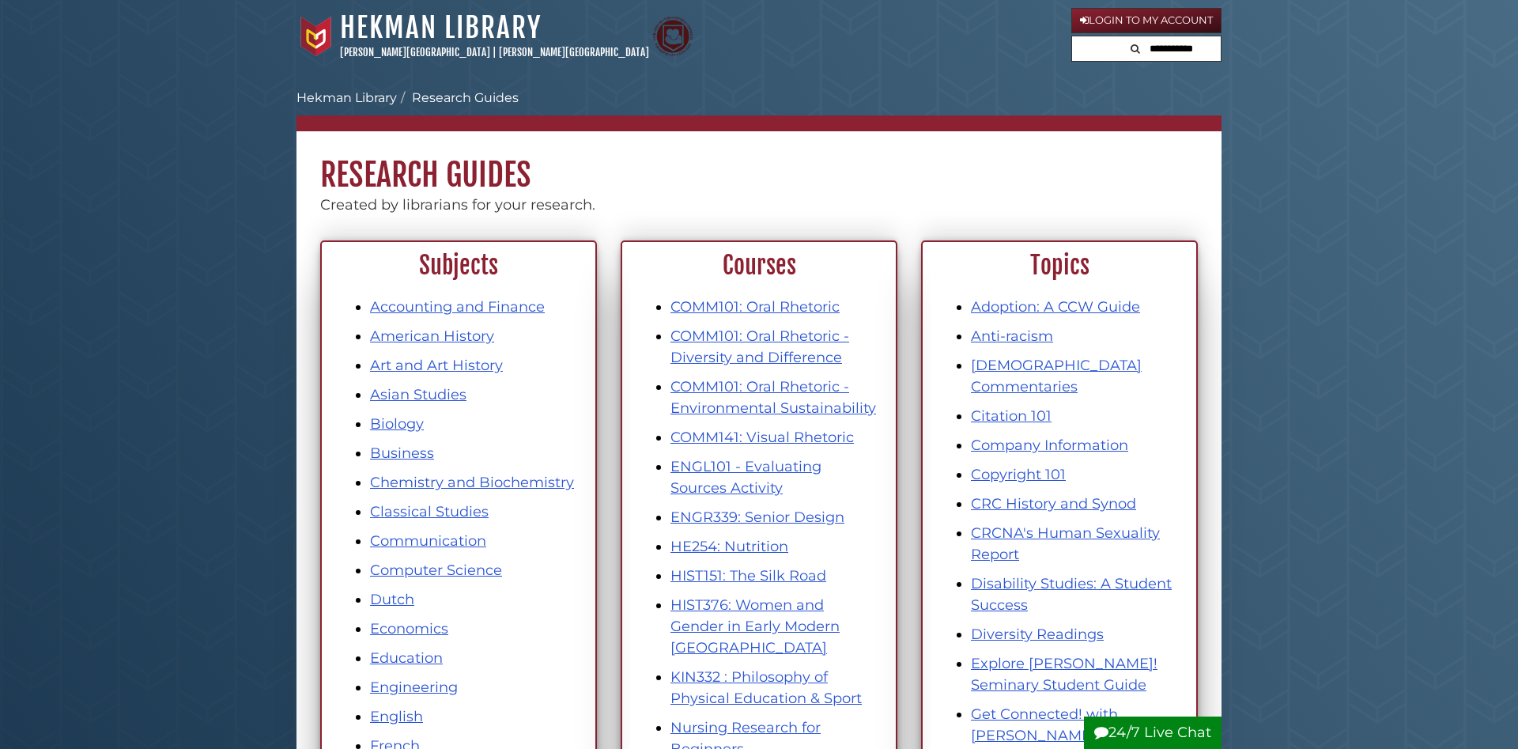 The height and width of the screenshot is (749, 1518). Describe the element at coordinates (760, 346) in the screenshot. I see `a: COMM101: Oral Rhetoric - Diversity and Difference` at that location.